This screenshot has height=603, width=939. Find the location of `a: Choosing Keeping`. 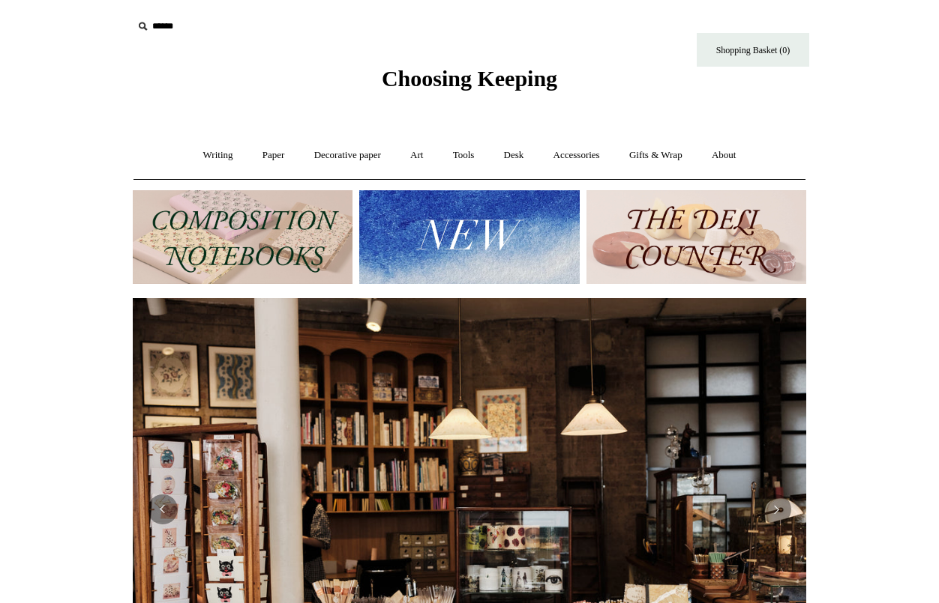

a: Choosing Keeping is located at coordinates (469, 83).